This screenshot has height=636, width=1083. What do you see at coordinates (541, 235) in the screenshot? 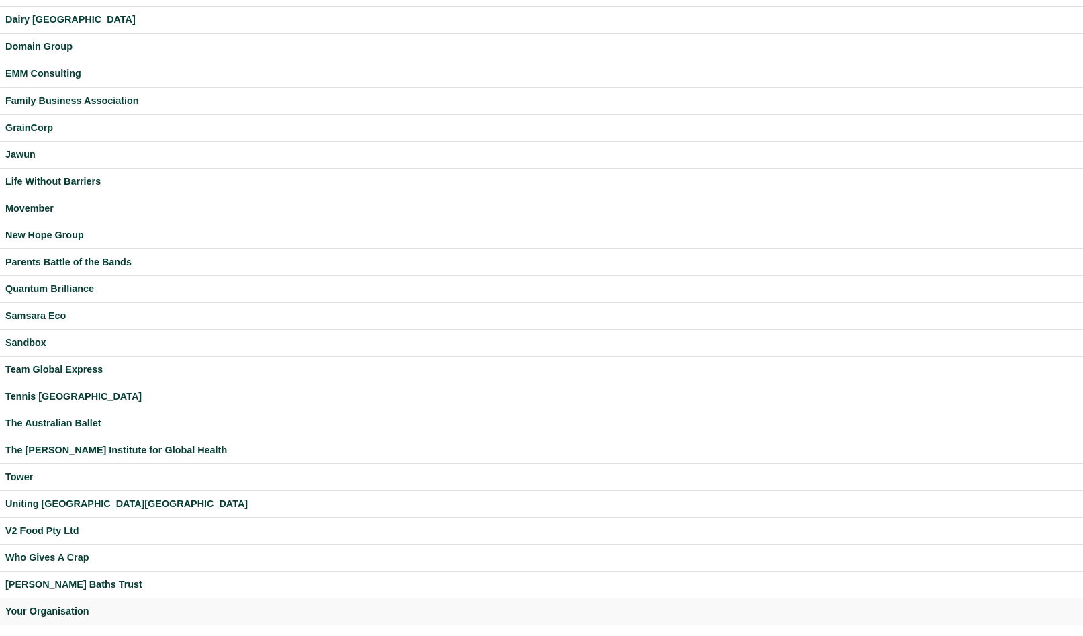
I see `a: New Hope Group` at bounding box center [541, 235].